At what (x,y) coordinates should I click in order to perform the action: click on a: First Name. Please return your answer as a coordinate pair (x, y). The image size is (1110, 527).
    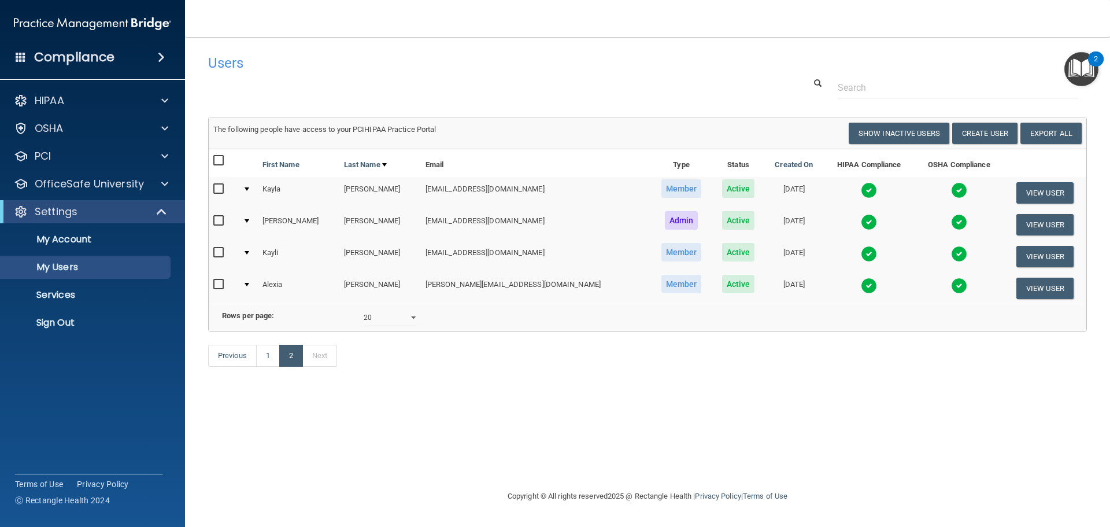
    Looking at the image, I should click on (281, 165).